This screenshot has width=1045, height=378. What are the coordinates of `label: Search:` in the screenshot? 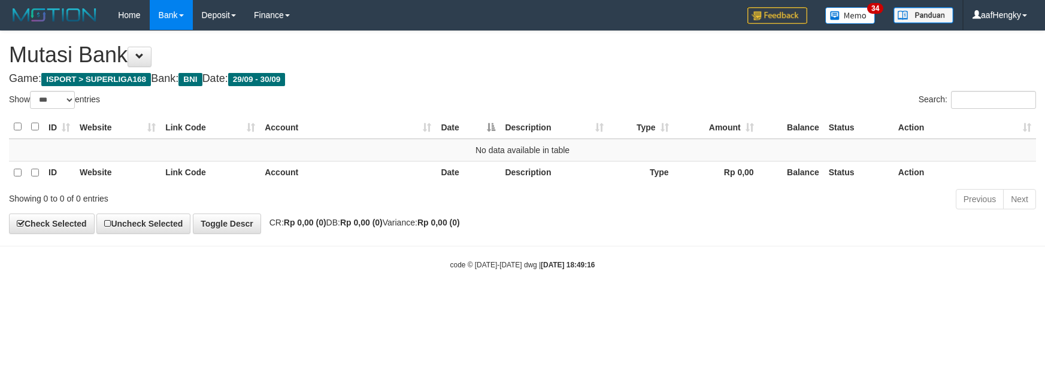 It's located at (977, 100).